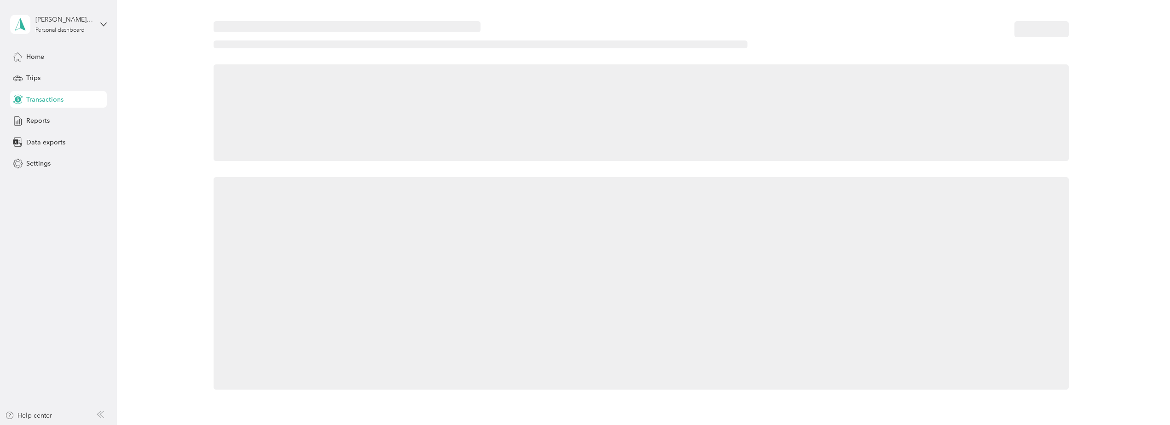 The width and height of the screenshot is (1170, 425). I want to click on button: Help center, so click(29, 416).